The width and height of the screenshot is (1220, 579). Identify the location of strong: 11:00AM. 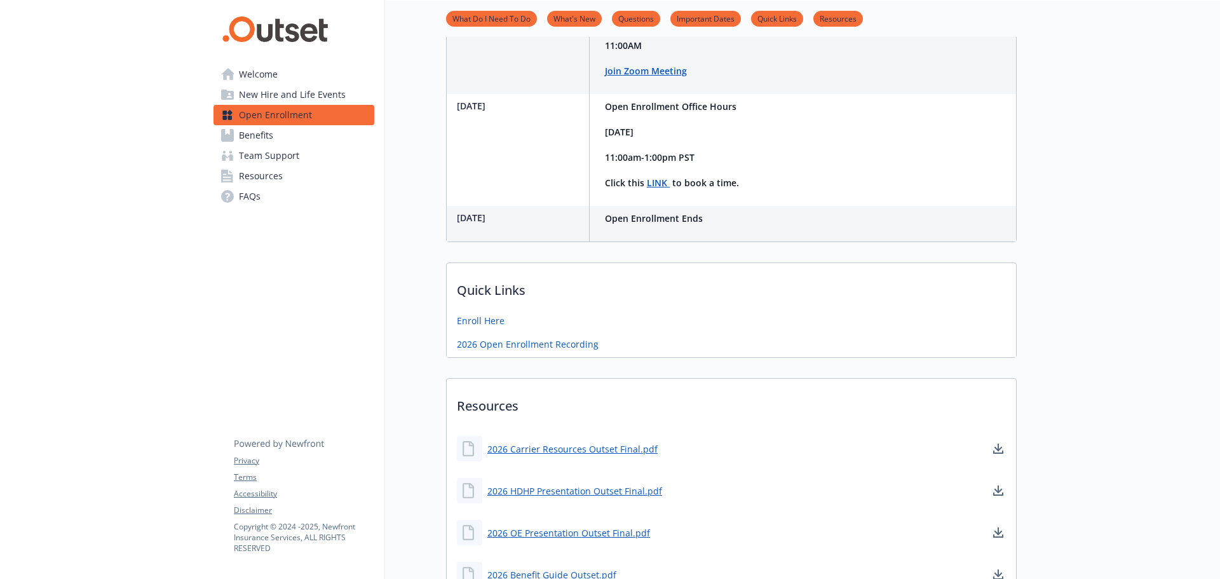
(623, 45).